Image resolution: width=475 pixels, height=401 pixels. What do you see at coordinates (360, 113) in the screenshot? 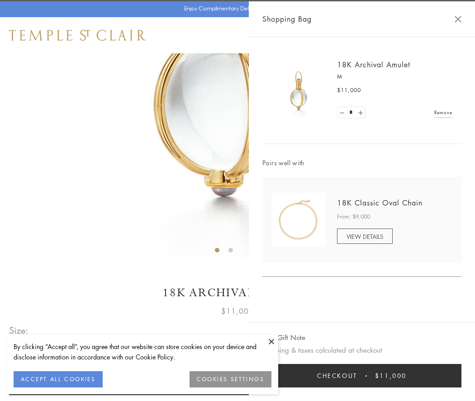
I see `a: Set quantity to 2` at bounding box center [360, 113].